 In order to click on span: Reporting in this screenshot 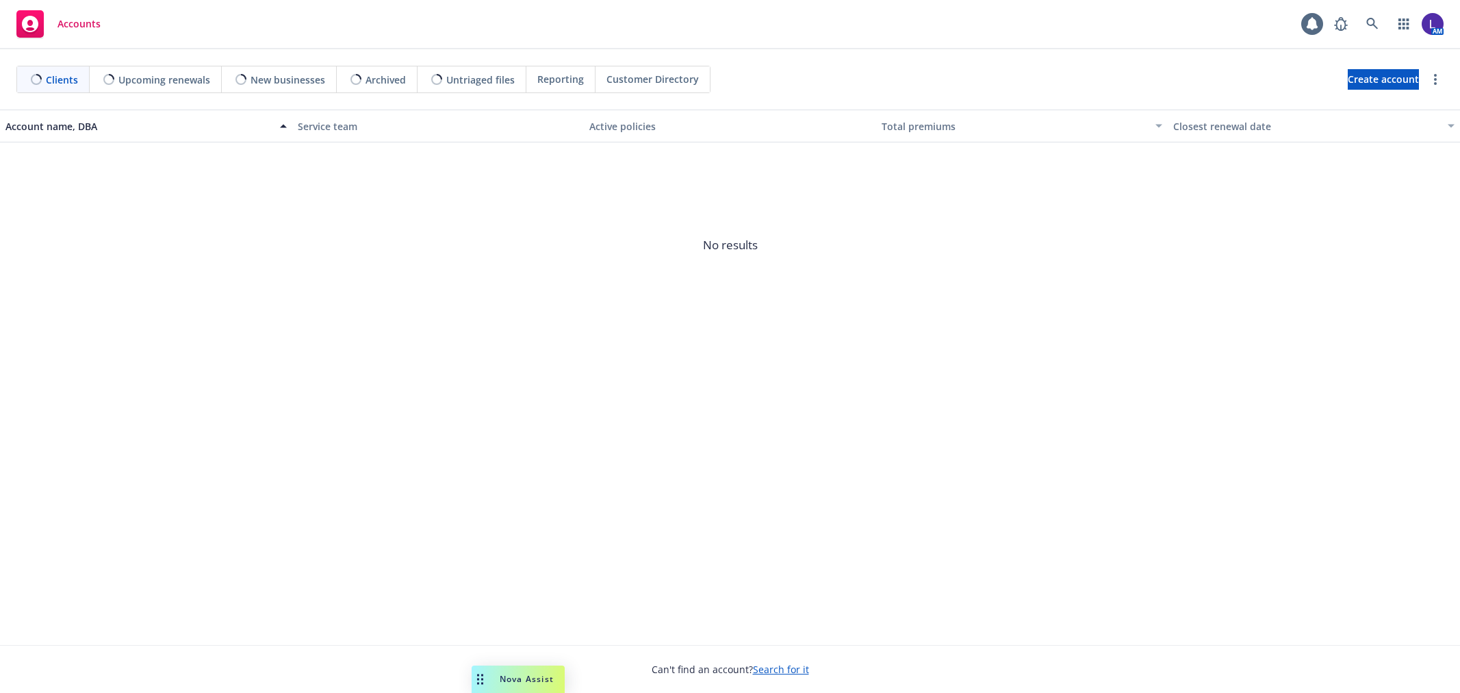, I will do `click(561, 79)`.